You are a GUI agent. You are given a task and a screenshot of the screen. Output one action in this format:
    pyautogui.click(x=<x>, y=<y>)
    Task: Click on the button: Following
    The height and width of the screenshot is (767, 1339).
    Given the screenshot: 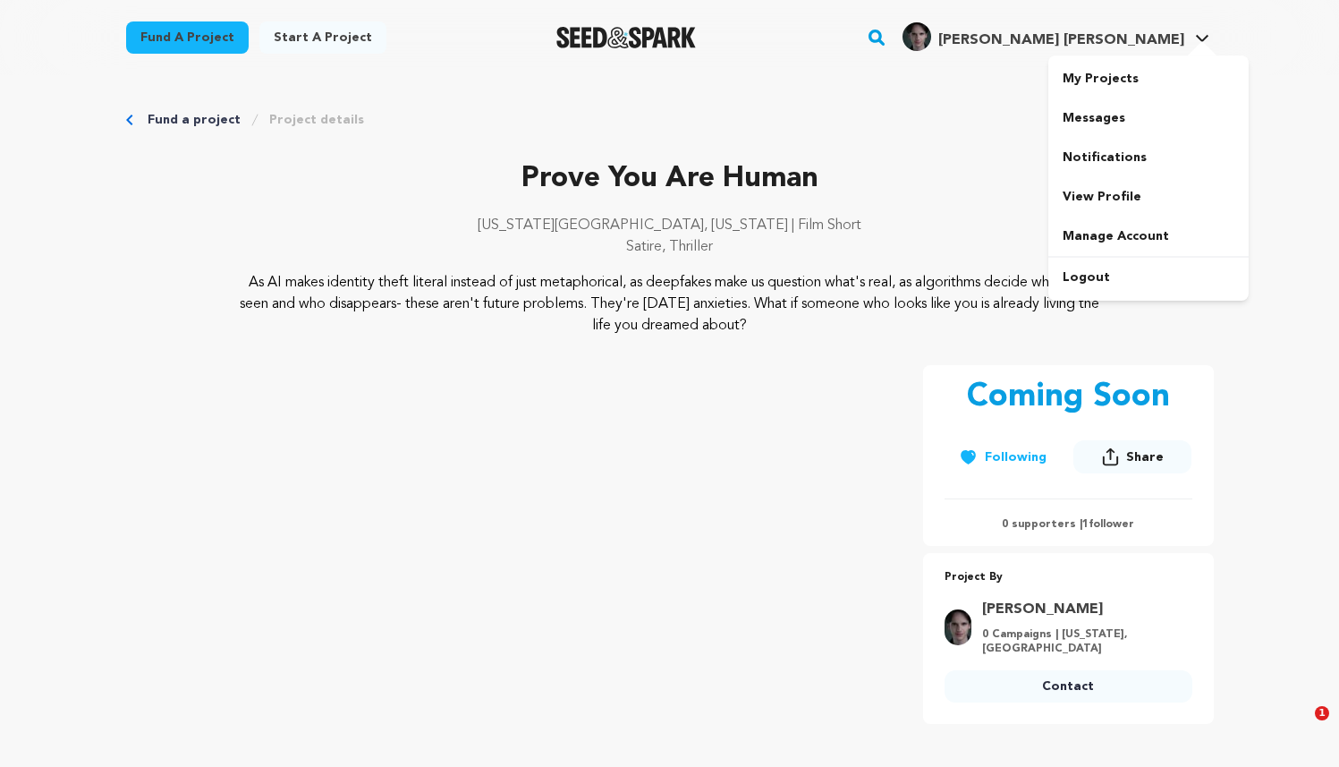 What is the action you would take?
    pyautogui.click(x=1003, y=457)
    